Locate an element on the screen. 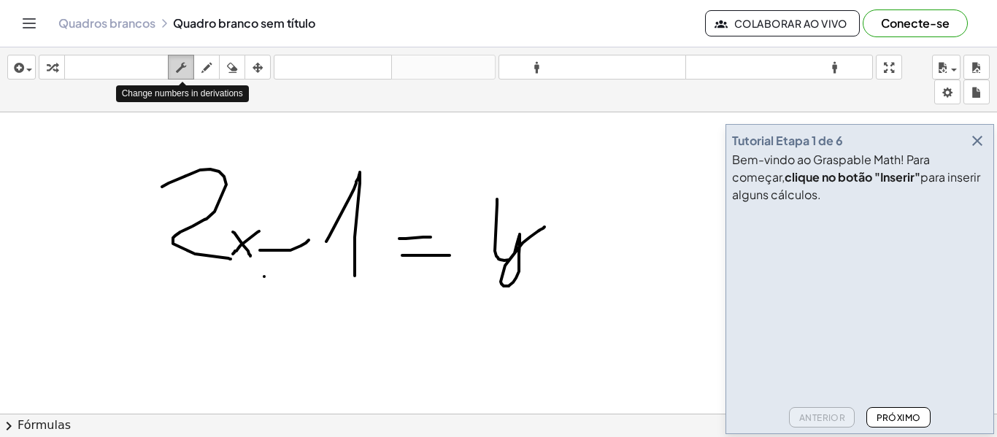 Image resolution: width=997 pixels, height=437 pixels. font: refazer is located at coordinates (443, 67).